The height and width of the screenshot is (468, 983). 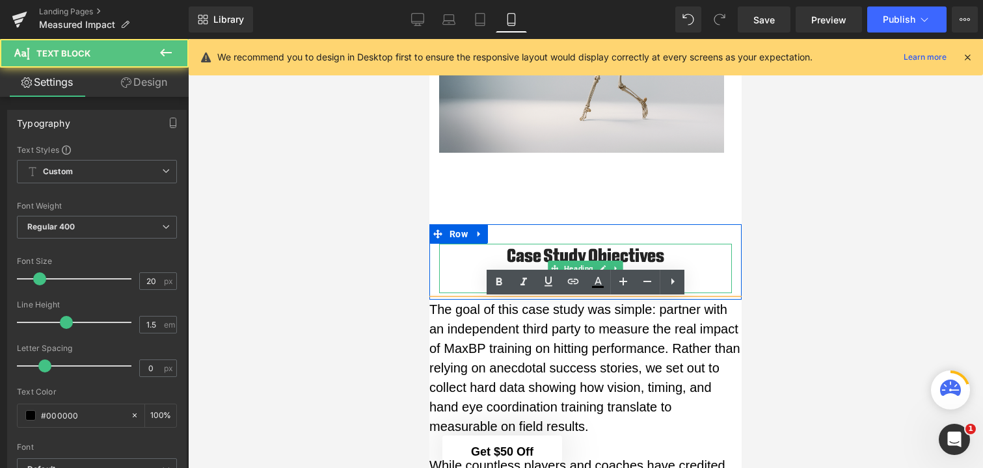 What do you see at coordinates (228, 20) in the screenshot?
I see `span: Library` at bounding box center [228, 20].